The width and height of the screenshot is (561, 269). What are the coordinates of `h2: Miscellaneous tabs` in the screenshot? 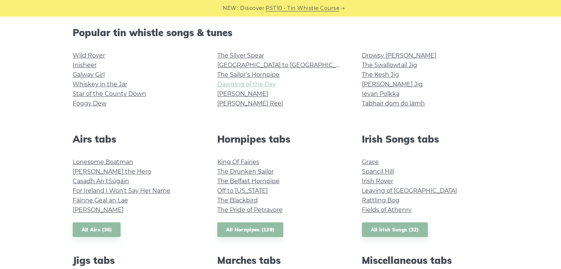 It's located at (426, 261).